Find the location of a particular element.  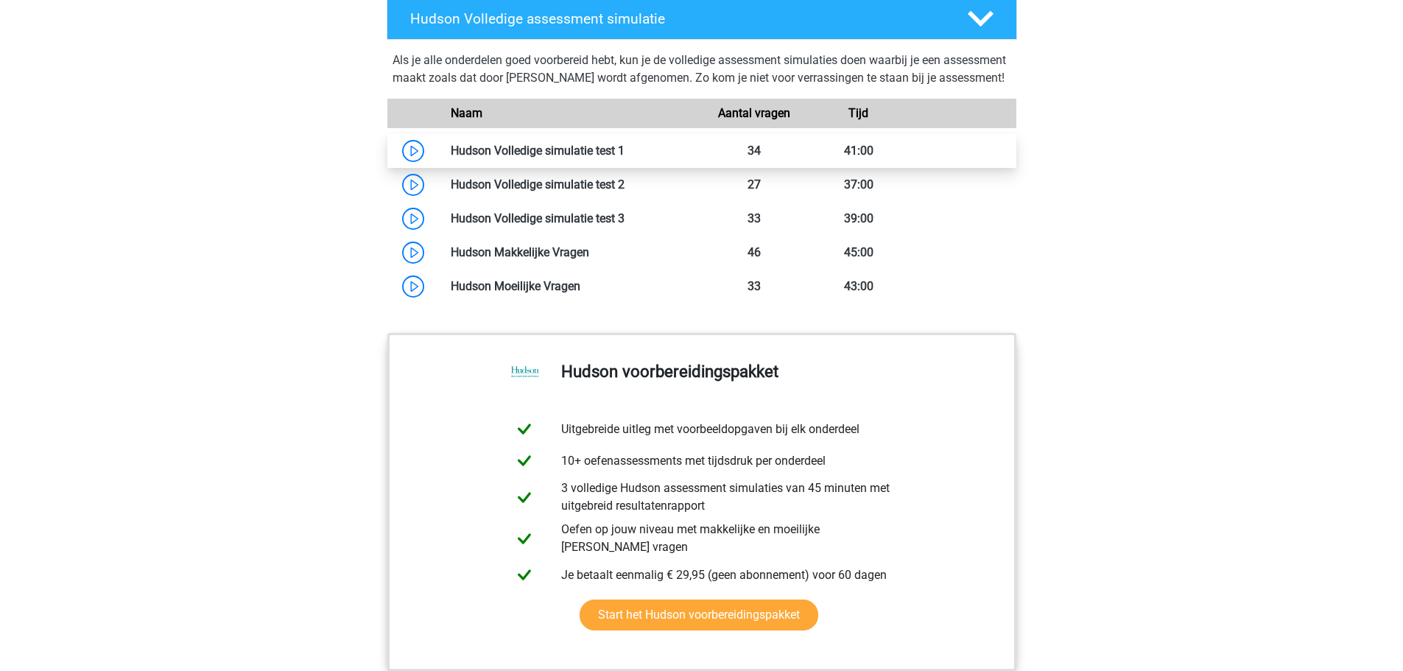

div: Hudson Volledige simulatie test 3 is located at coordinates (571, 219).